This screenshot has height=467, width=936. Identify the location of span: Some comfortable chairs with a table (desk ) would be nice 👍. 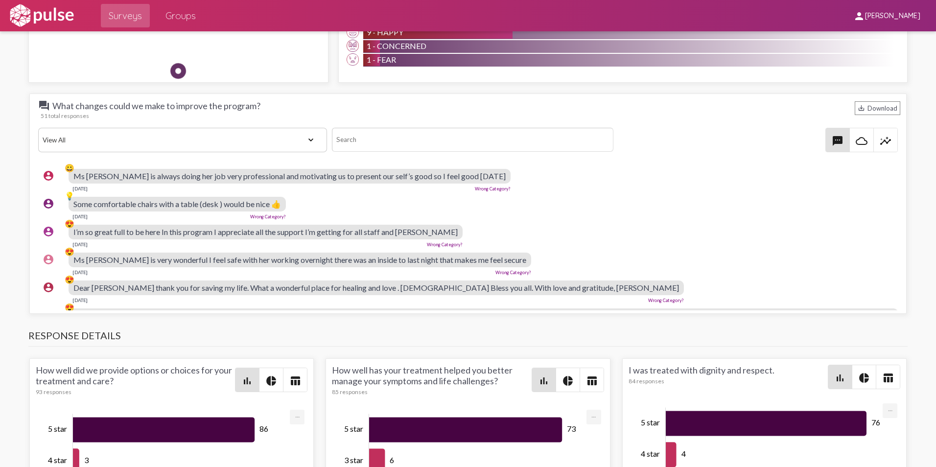
(177, 204).